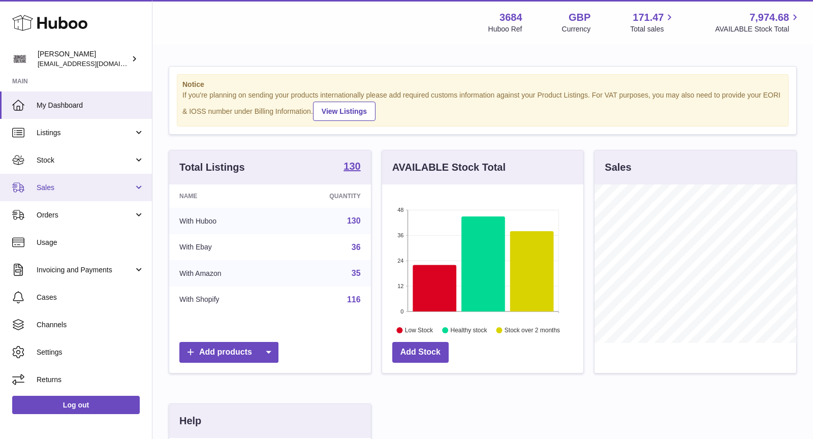  What do you see at coordinates (448, 167) in the screenshot?
I see `h3: AVAILABLE Stock Total` at bounding box center [448, 167].